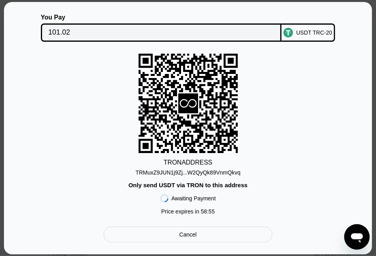  Describe the element at coordinates (161, 17) in the screenshot. I see `div: You Pay` at that location.